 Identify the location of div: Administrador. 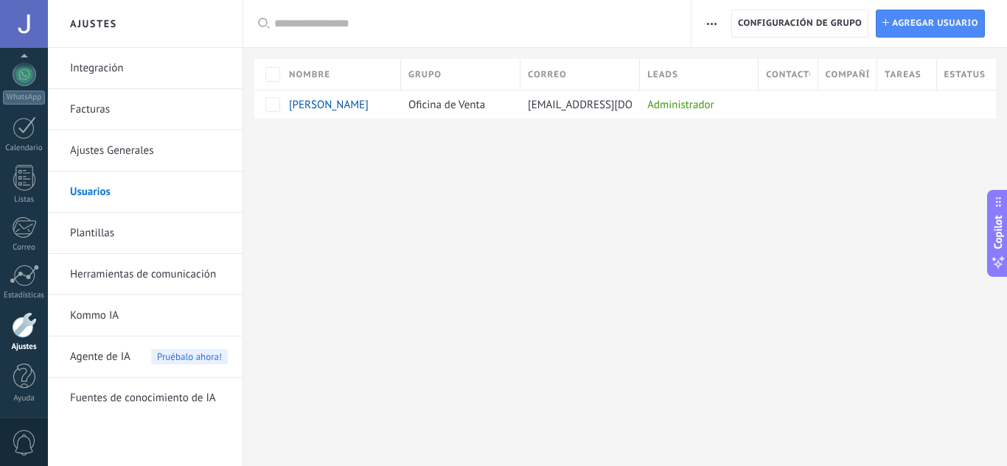
(695, 105).